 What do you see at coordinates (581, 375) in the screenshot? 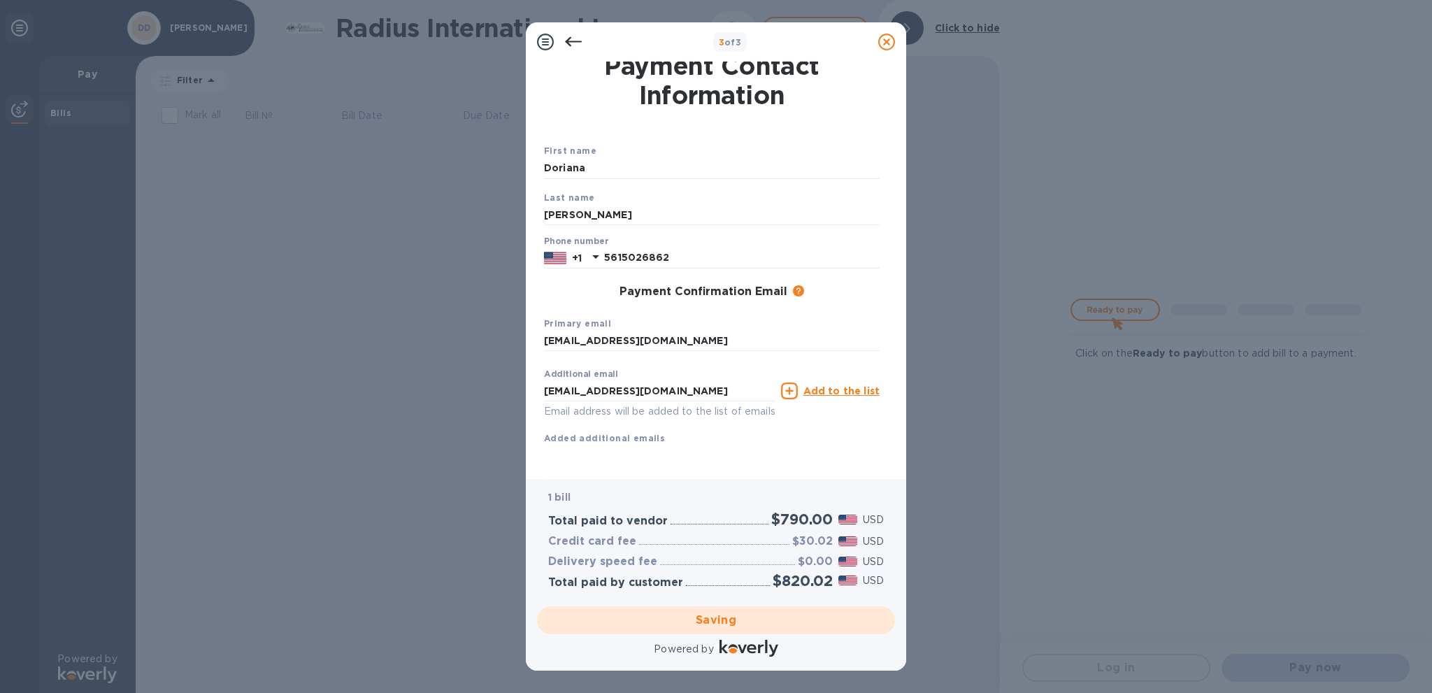
I see `label: Additional email` at bounding box center [581, 375].